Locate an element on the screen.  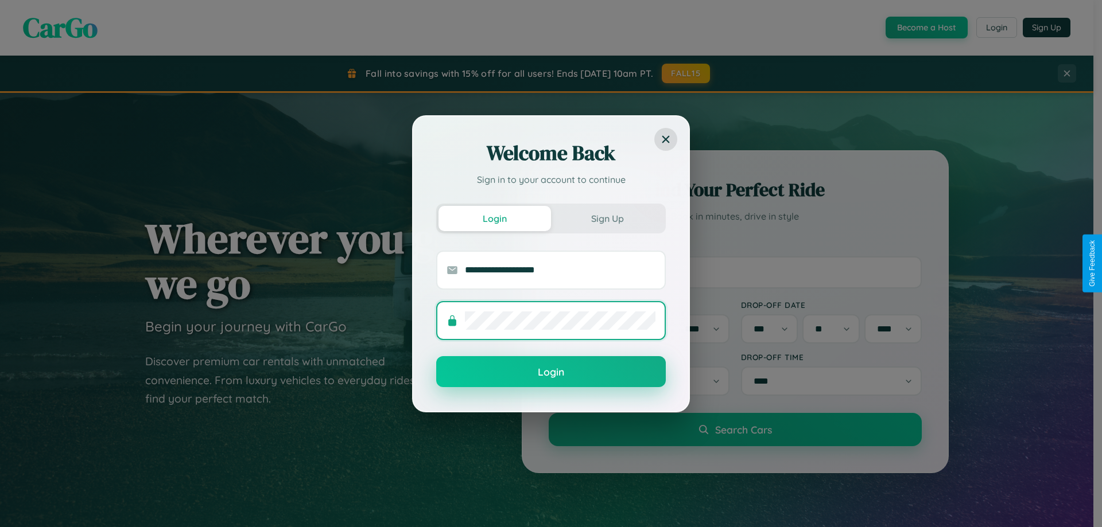
p: Sign in to your account to continue is located at coordinates (551, 180).